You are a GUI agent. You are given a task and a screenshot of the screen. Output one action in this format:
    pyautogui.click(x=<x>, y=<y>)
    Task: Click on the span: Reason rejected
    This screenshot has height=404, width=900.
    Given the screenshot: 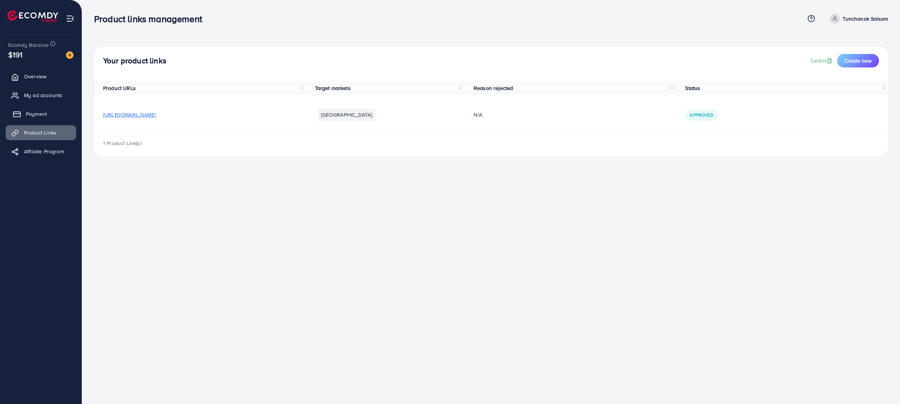 What is the action you would take?
    pyautogui.click(x=493, y=88)
    